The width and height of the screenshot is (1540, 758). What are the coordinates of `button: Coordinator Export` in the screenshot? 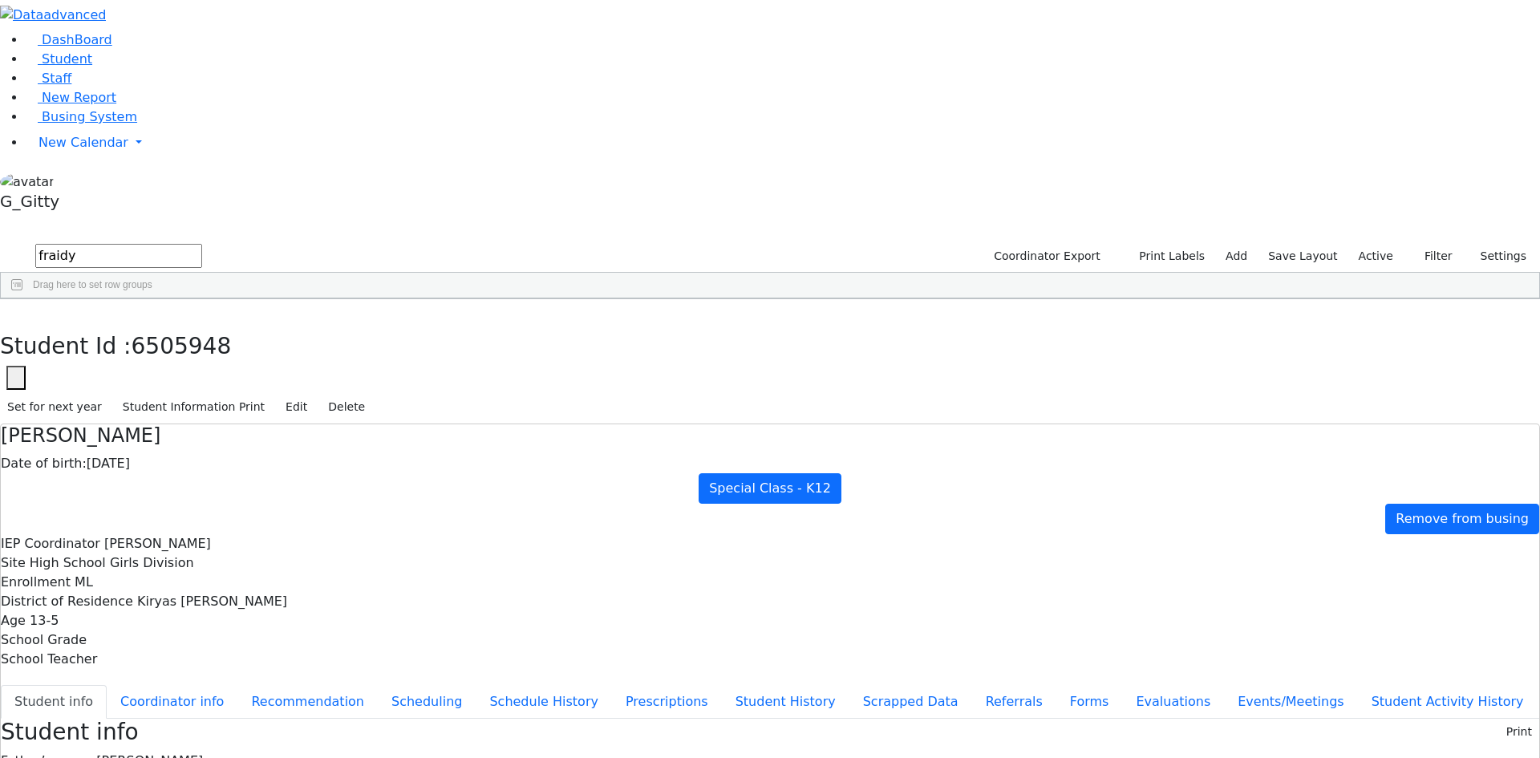 It's located at (1045, 256).